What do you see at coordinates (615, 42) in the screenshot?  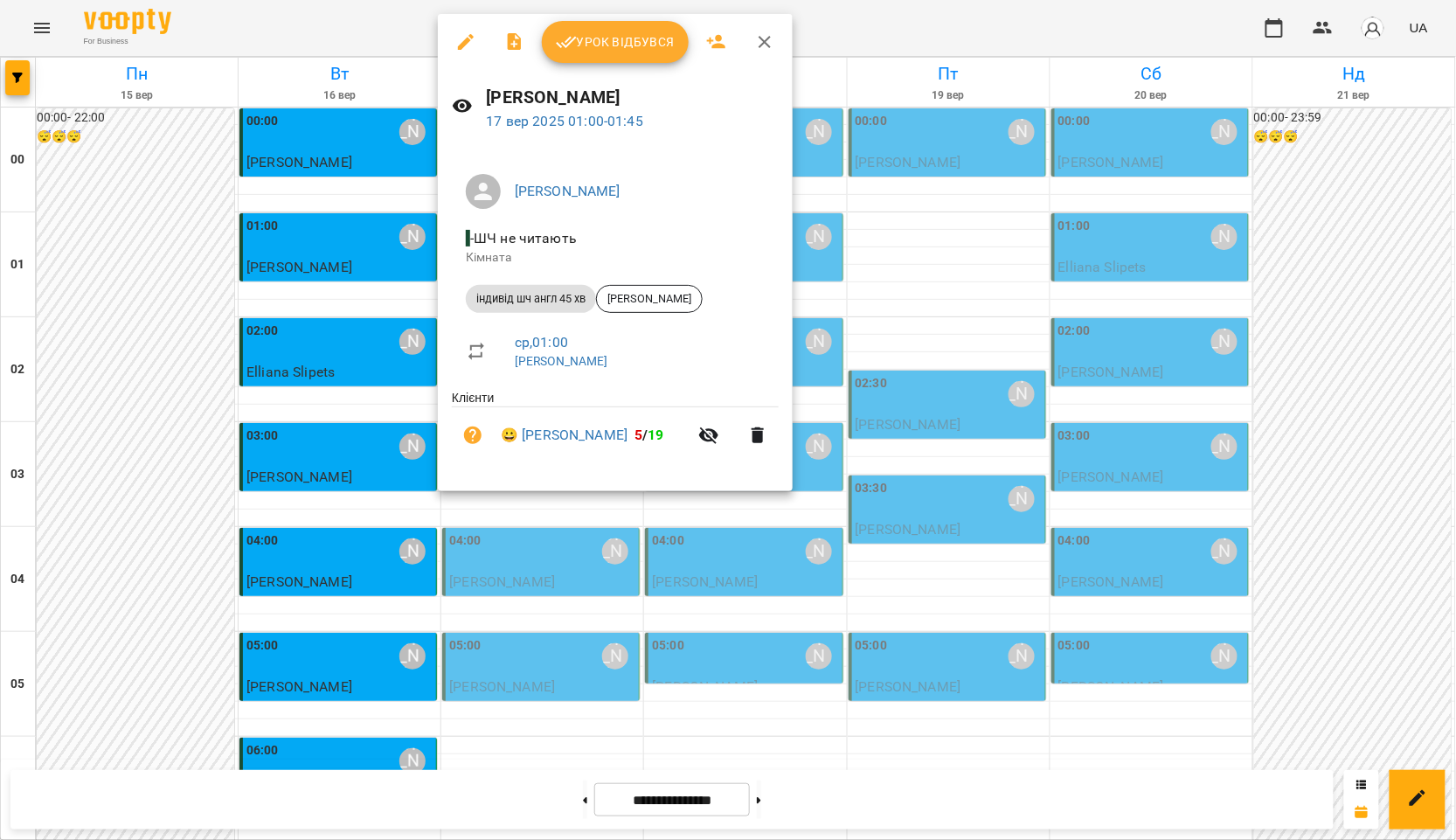 I see `span: Урок відбувся` at bounding box center [615, 42].